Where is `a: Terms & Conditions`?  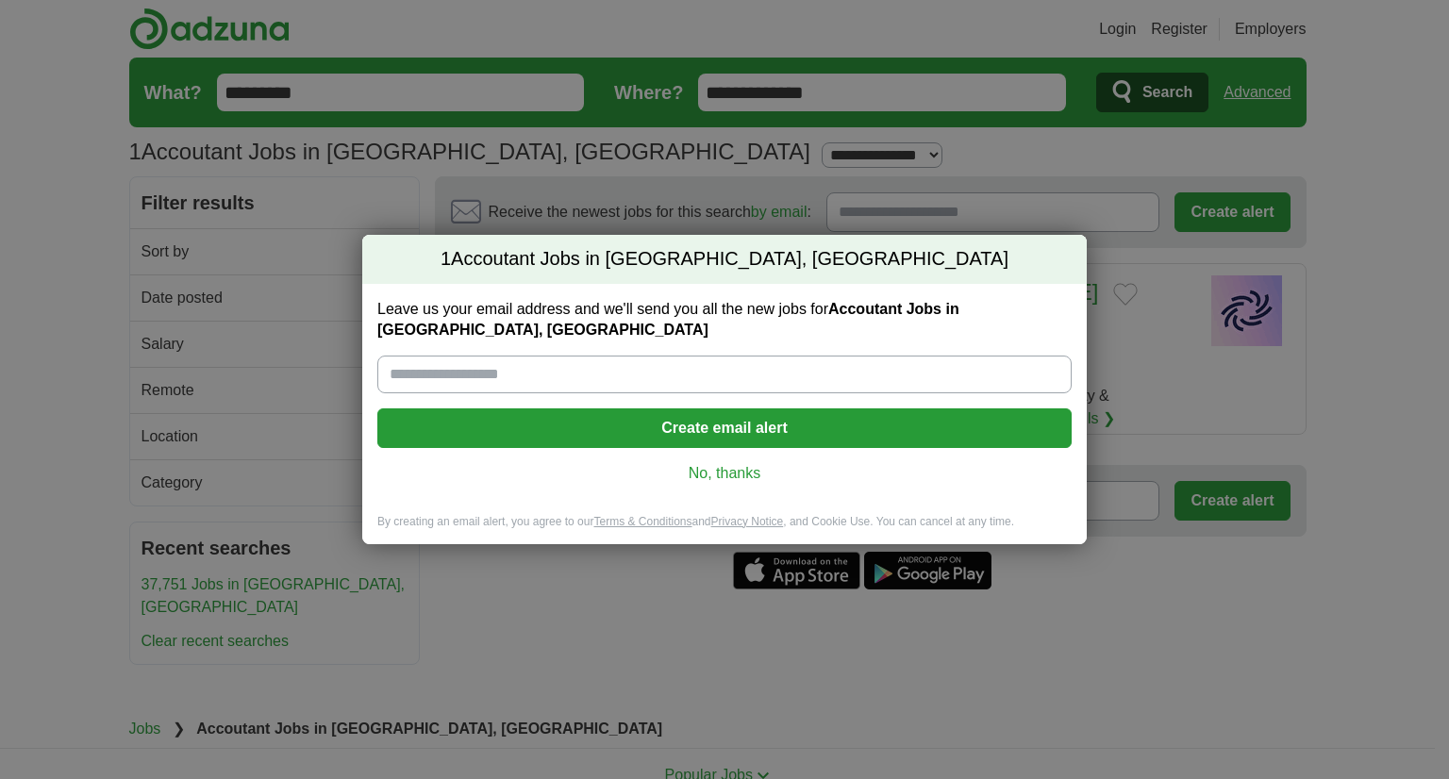 a: Terms & Conditions is located at coordinates (643, 522).